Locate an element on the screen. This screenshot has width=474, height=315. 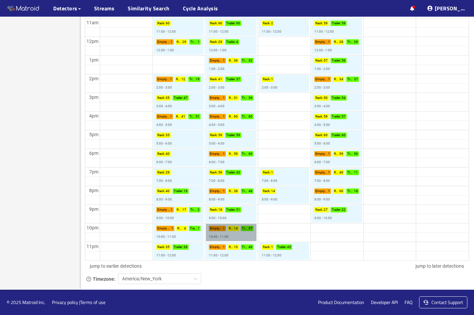
div: 1pm is located at coordinates (94, 60).